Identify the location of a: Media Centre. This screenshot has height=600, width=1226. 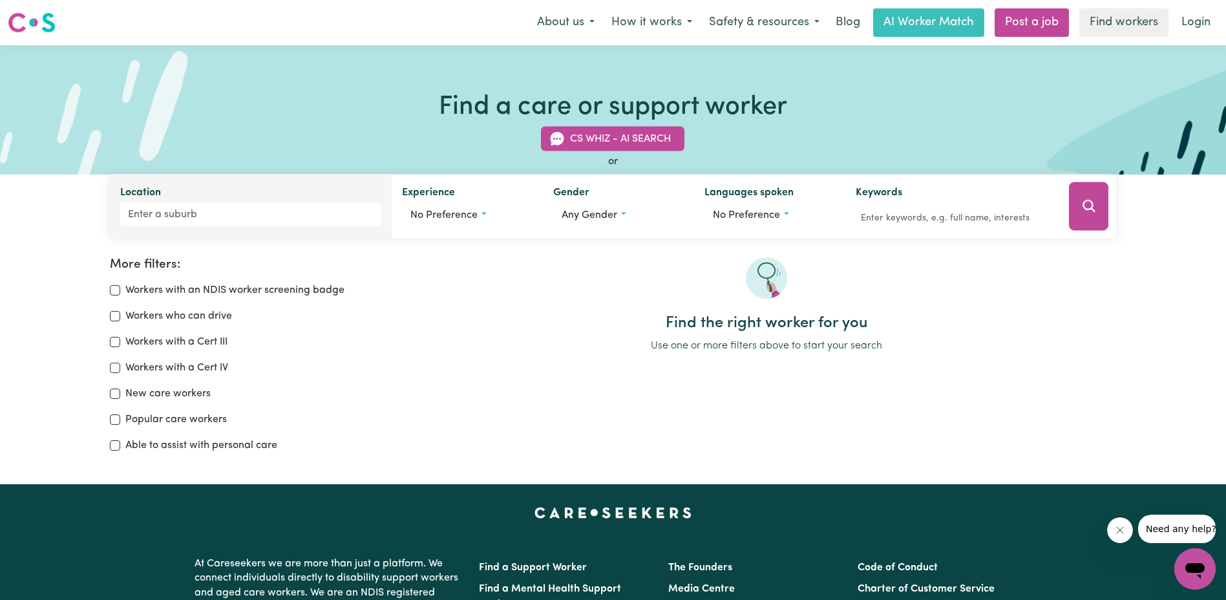
(701, 589).